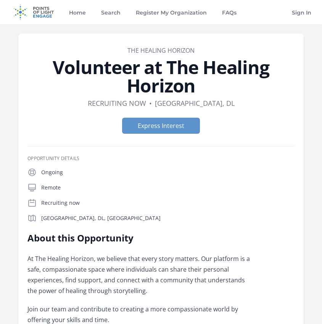 This screenshot has height=324, width=322. What do you see at coordinates (168, 203) in the screenshot?
I see `p: Recruiting now` at bounding box center [168, 203].